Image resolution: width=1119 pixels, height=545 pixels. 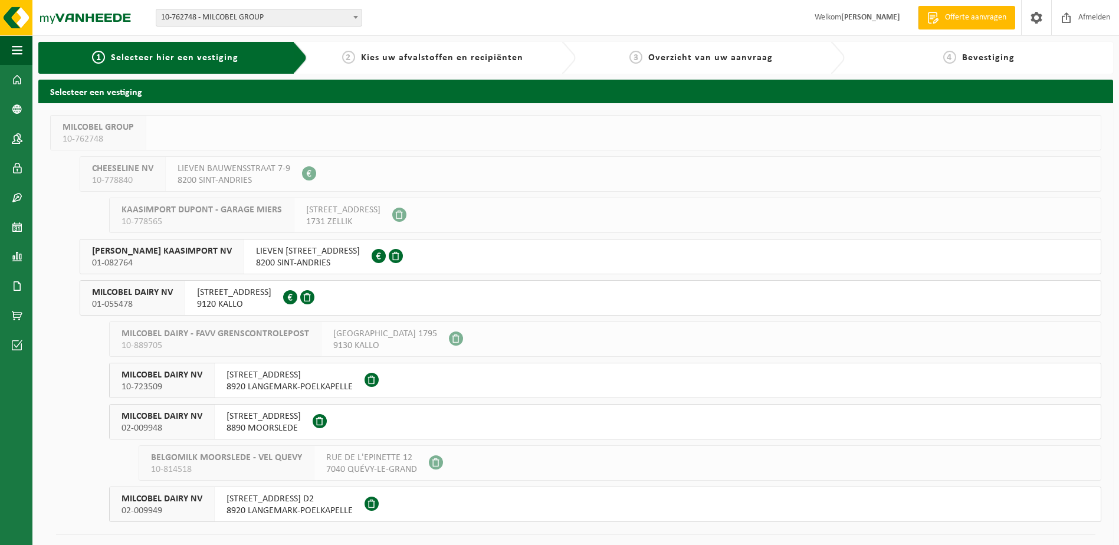 What do you see at coordinates (202, 210) in the screenshot?
I see `span: KAASIMPORT DUPONT - GARAGE MIERS` at bounding box center [202, 210].